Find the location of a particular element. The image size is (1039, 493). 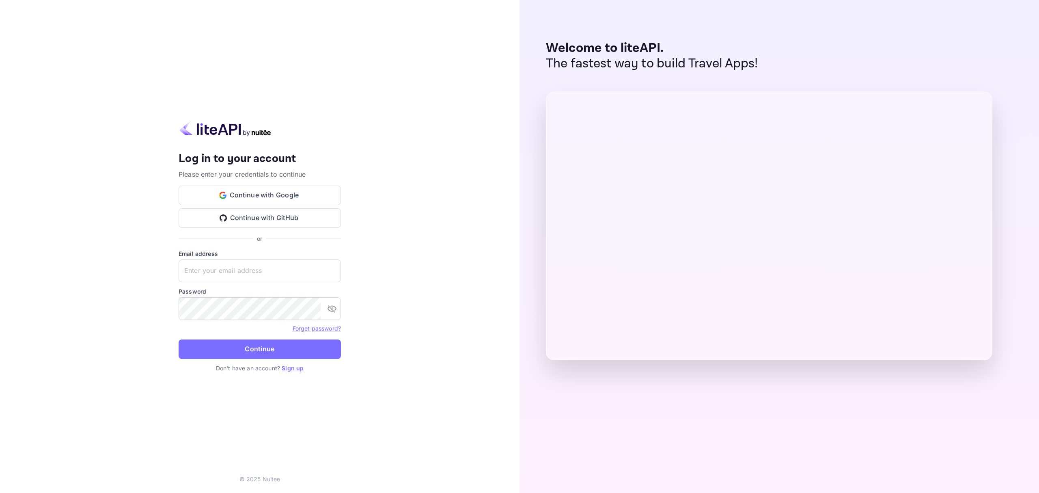

p: © 2025 Nuitee is located at coordinates (260, 479).